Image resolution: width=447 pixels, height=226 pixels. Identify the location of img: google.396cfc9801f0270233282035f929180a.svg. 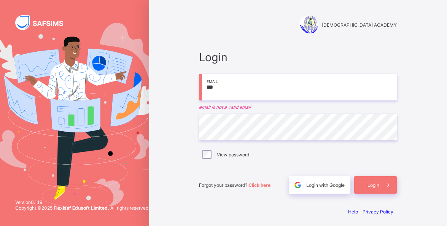
(297, 185).